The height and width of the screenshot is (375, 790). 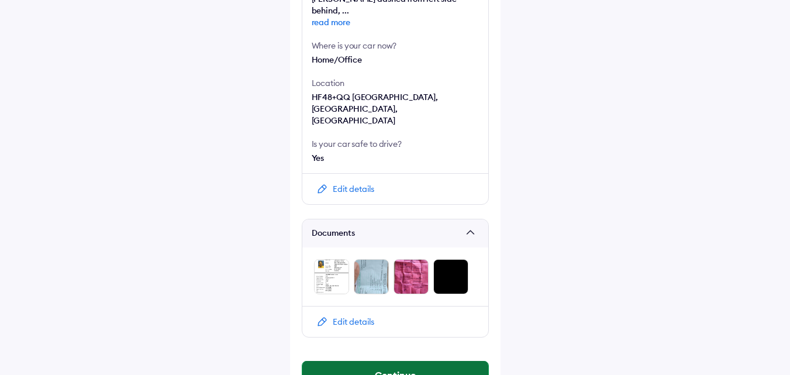 What do you see at coordinates (395, 158) in the screenshot?
I see `div: Yes` at bounding box center [395, 158].